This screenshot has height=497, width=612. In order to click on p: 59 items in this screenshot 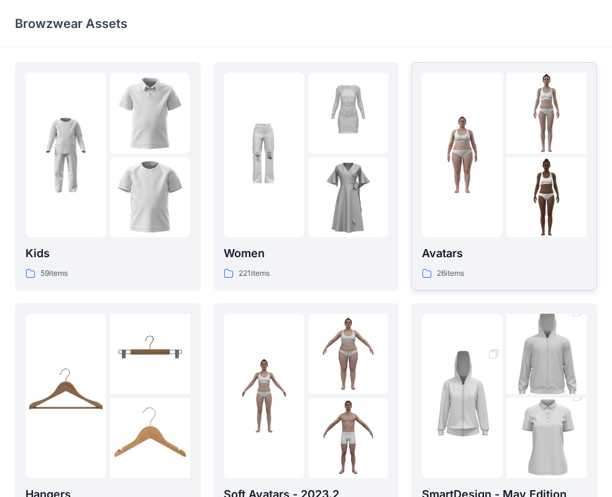, I will do `click(54, 273)`.